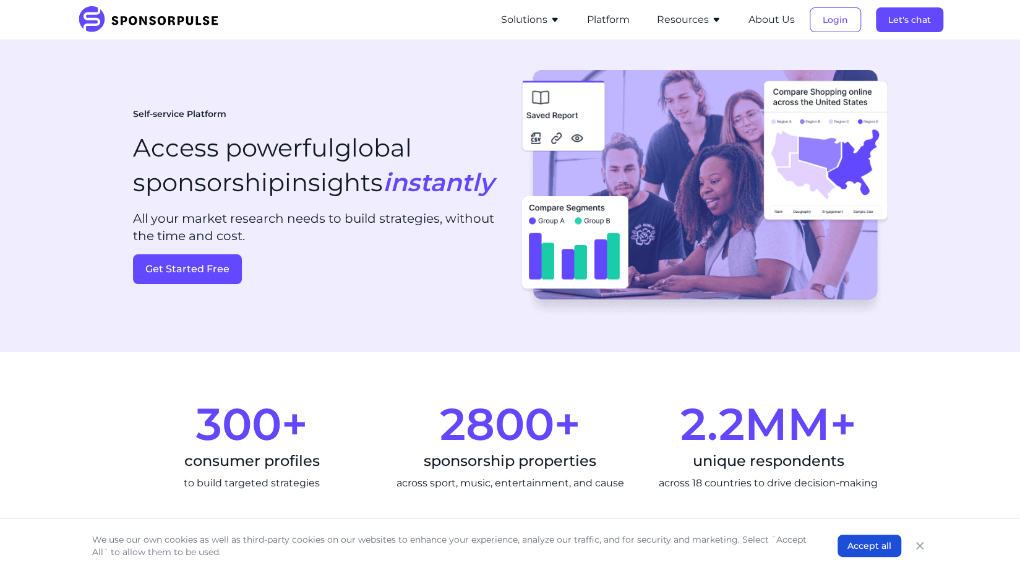 The height and width of the screenshot is (573, 1020). Describe the element at coordinates (608, 20) in the screenshot. I see `button: Platform` at that location.